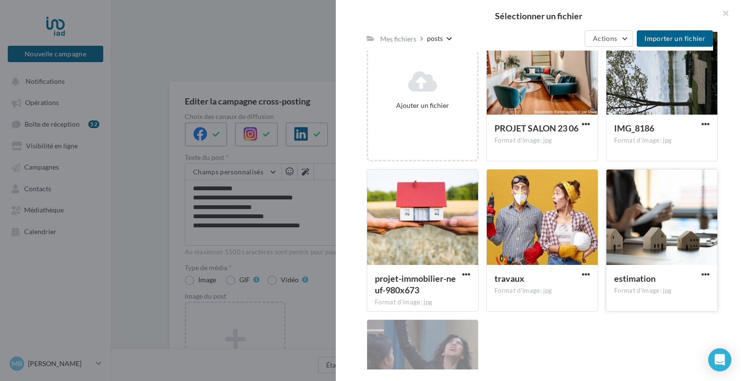  I want to click on button: Actions, so click(608, 39).